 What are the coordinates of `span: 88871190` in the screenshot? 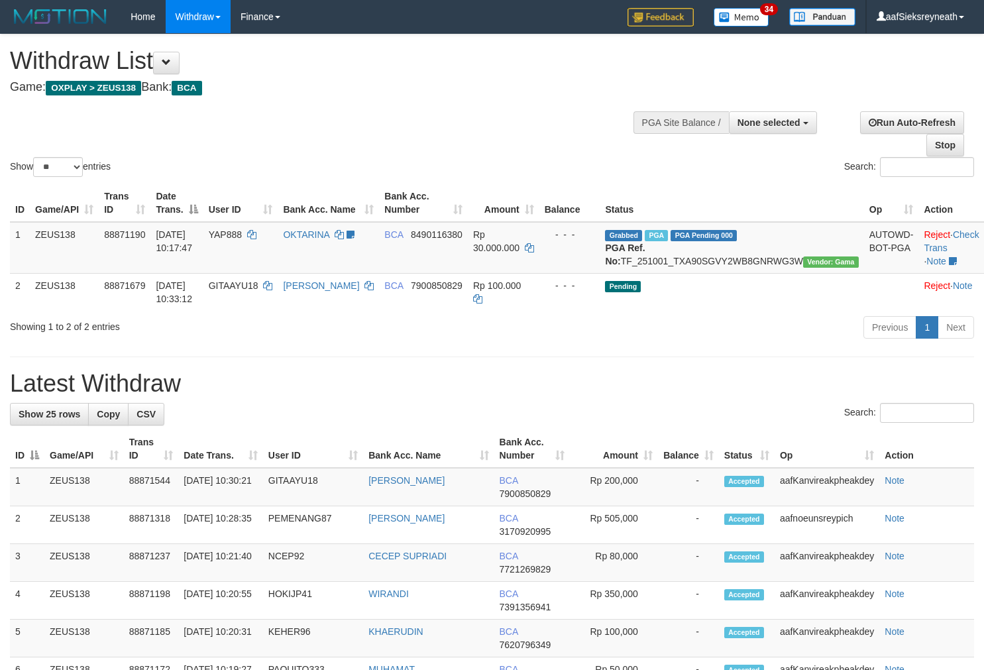 It's located at (125, 234).